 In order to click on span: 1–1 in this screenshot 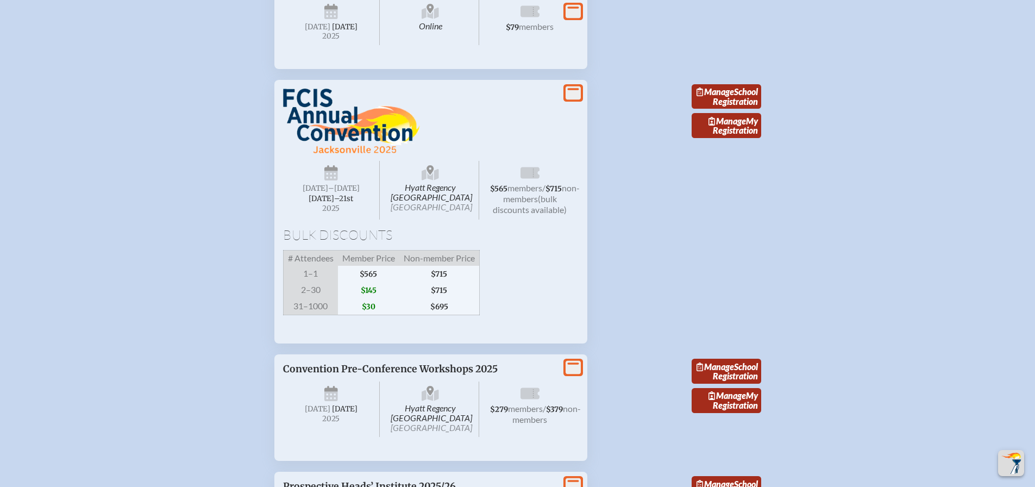, I will do `click(310, 274)`.